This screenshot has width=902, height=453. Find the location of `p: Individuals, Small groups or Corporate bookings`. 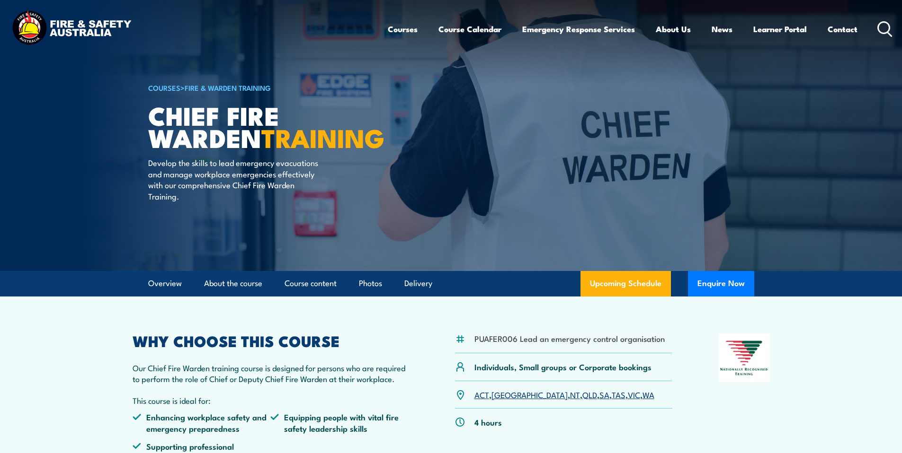

p: Individuals, Small groups or Corporate bookings is located at coordinates (563, 367).